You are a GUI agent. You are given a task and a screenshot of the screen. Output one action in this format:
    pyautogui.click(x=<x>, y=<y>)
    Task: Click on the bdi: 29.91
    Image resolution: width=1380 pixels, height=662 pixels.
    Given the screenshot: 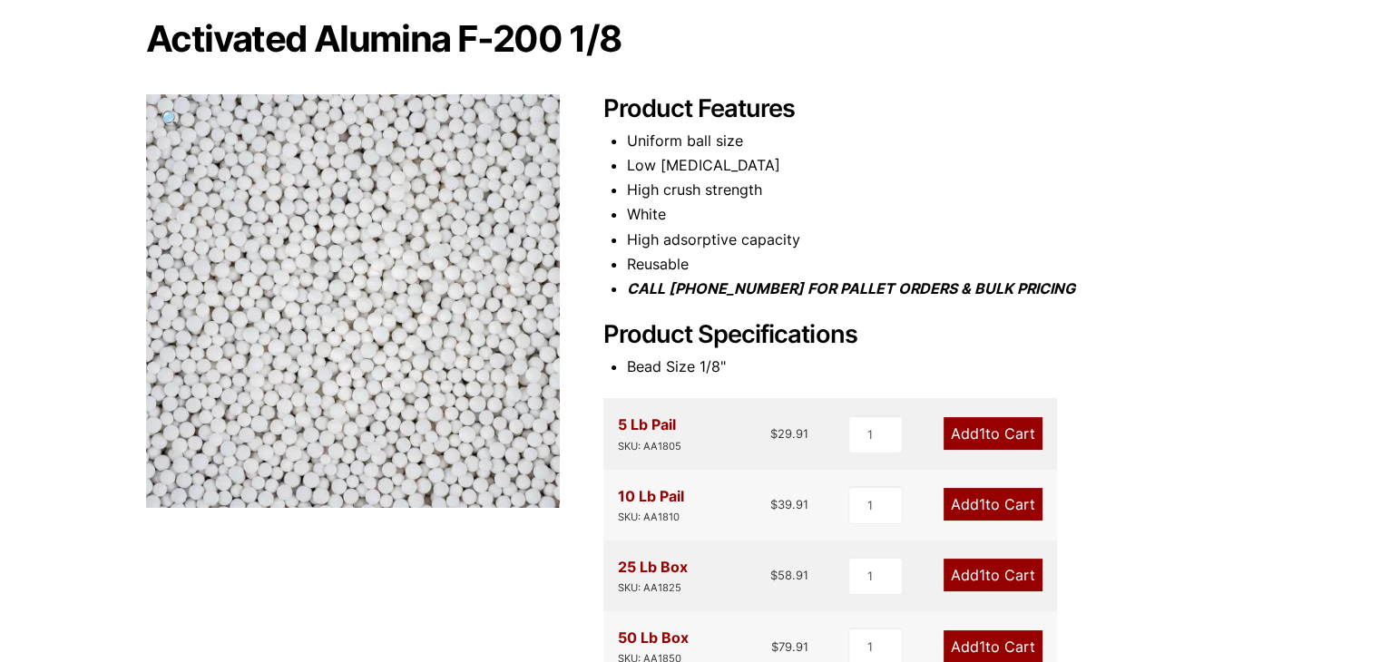 What is the action you would take?
    pyautogui.click(x=789, y=434)
    